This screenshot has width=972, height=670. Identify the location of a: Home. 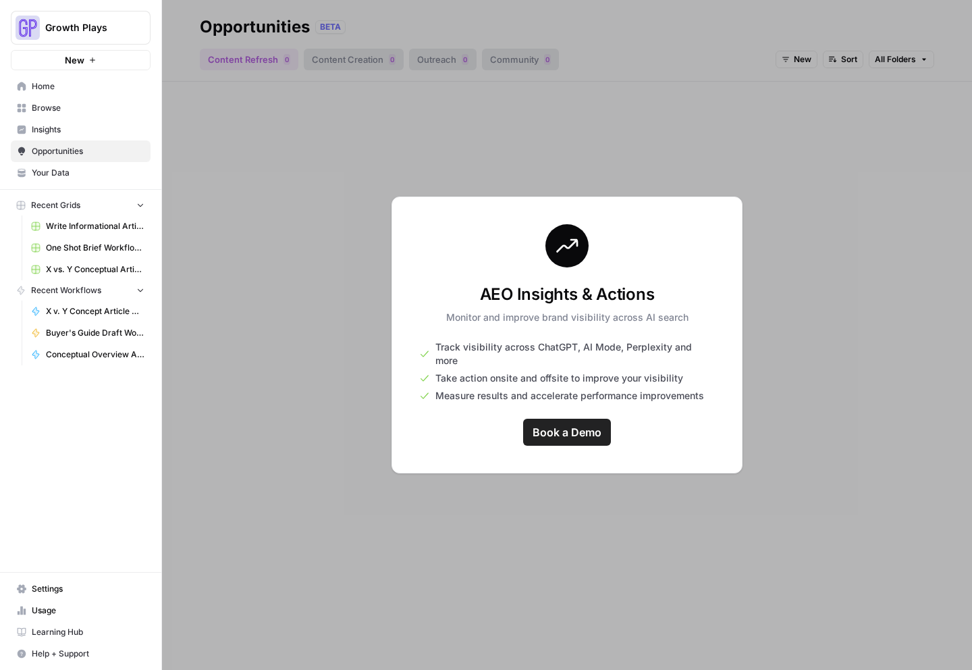
(80, 86).